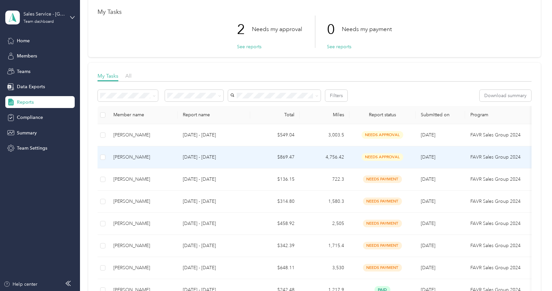 Image resolution: width=552 pixels, height=291 pixels. I want to click on span: Members, so click(27, 56).